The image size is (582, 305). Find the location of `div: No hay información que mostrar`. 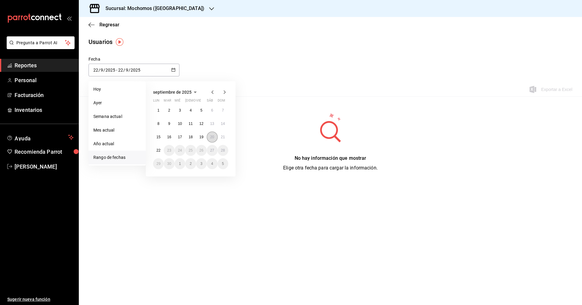

div: No hay información que mostrar is located at coordinates (331, 158).